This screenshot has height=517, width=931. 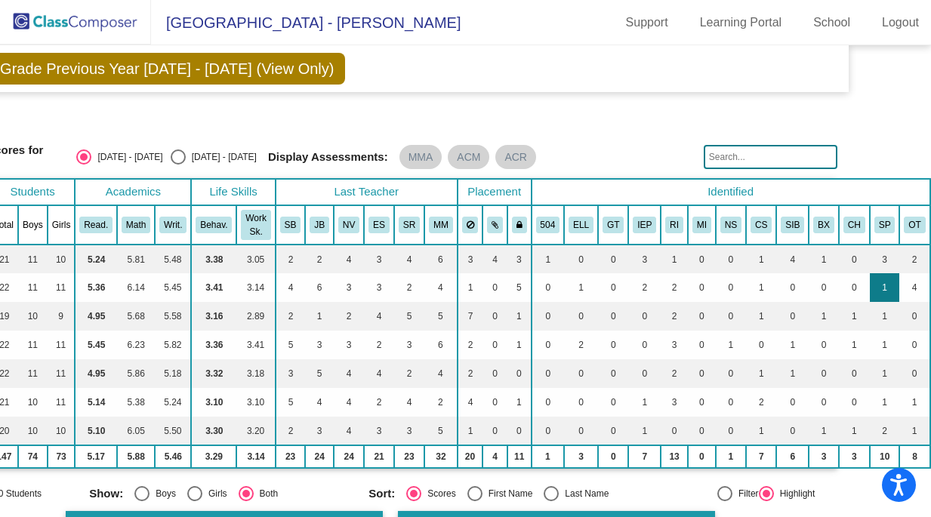 I want to click on td: 5.50, so click(x=173, y=431).